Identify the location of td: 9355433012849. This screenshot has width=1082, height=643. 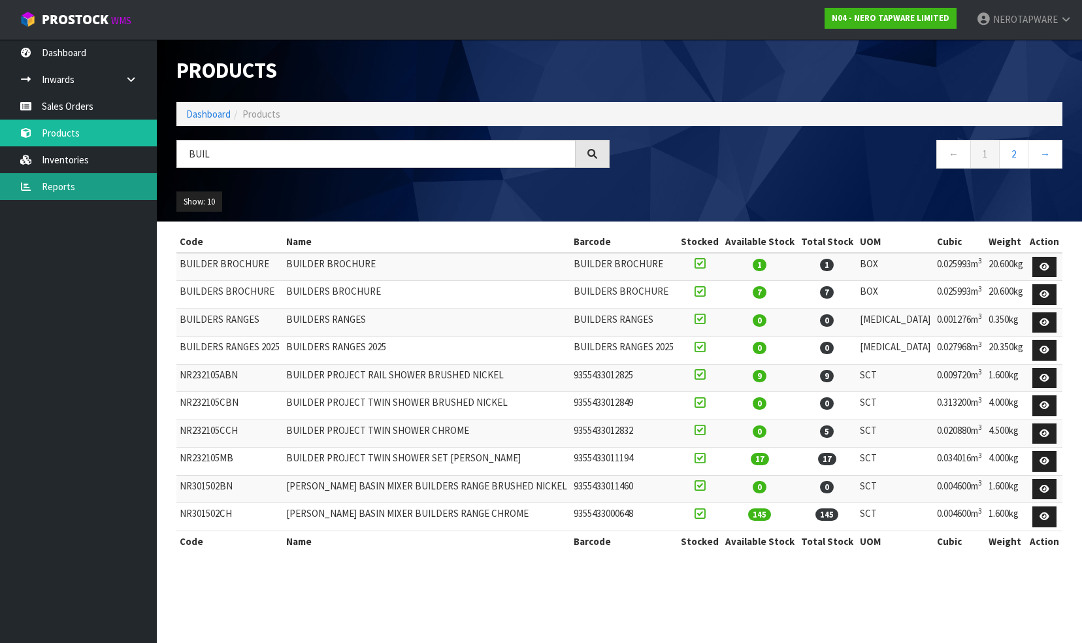
(623, 406).